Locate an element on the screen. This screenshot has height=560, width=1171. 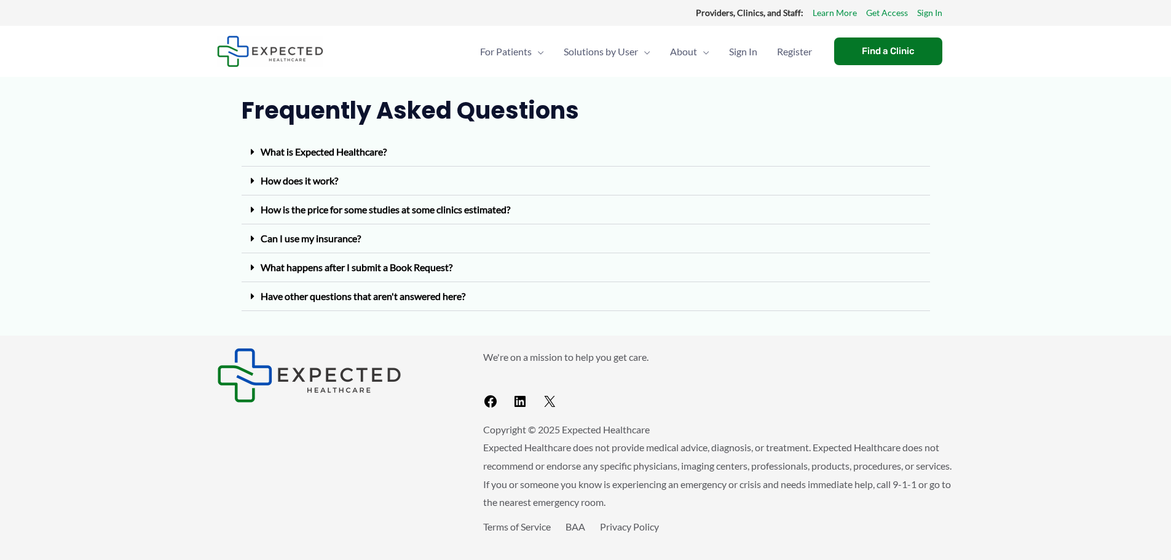
div: Can I use my insurance? is located at coordinates (586, 238).